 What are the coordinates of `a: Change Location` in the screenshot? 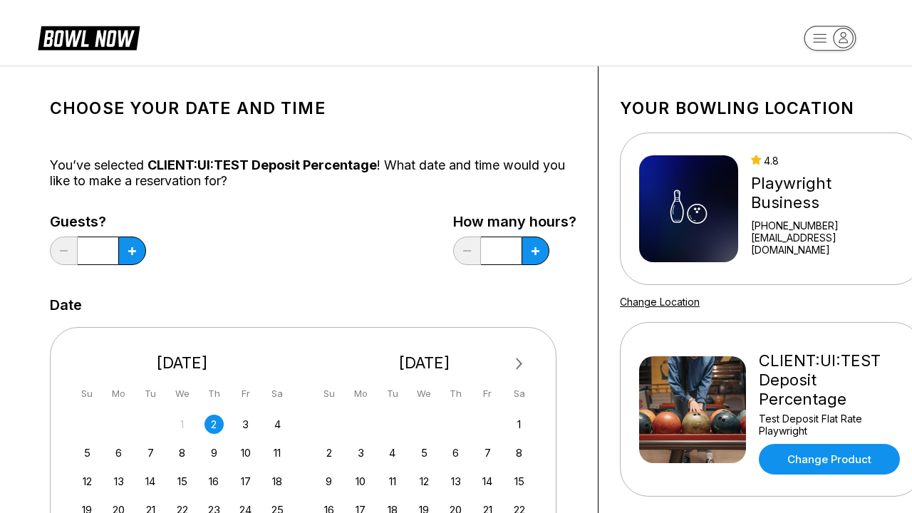 It's located at (660, 302).